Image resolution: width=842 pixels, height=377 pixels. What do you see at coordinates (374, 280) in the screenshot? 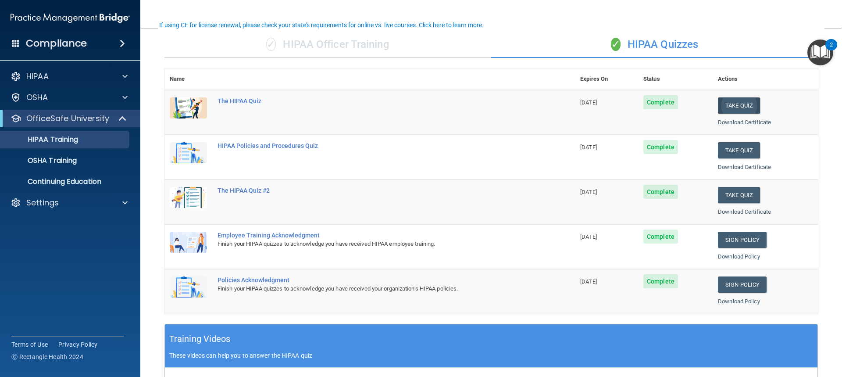
I see `div: Policies Acknowledgment` at bounding box center [374, 280].